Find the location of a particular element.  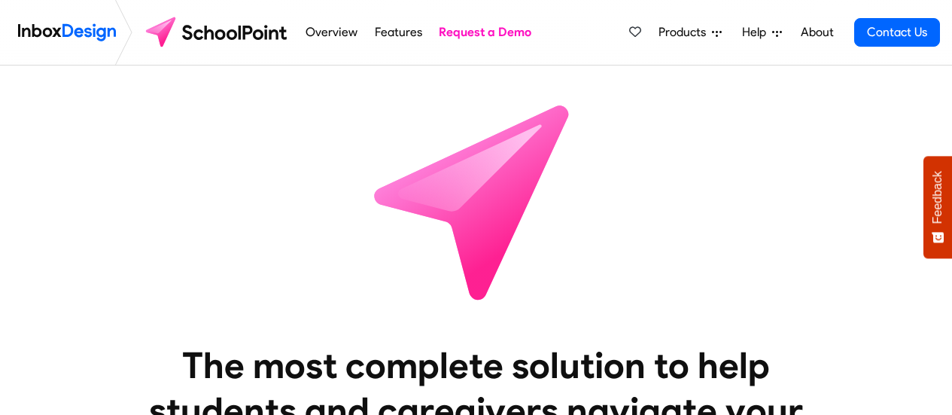

a: Contact Us is located at coordinates (897, 32).